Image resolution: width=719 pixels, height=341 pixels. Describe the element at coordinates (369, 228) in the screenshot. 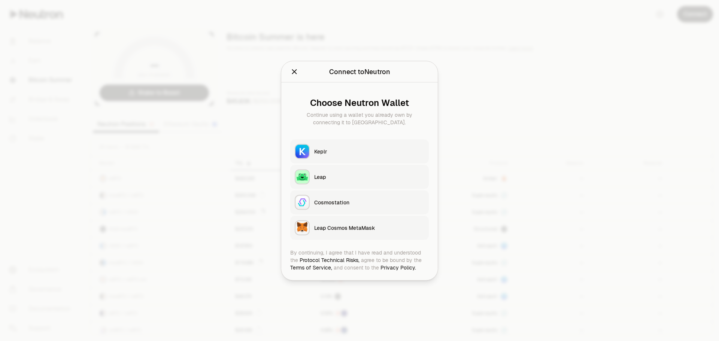

I see `div: Leap Cosmos MetaMask` at that location.